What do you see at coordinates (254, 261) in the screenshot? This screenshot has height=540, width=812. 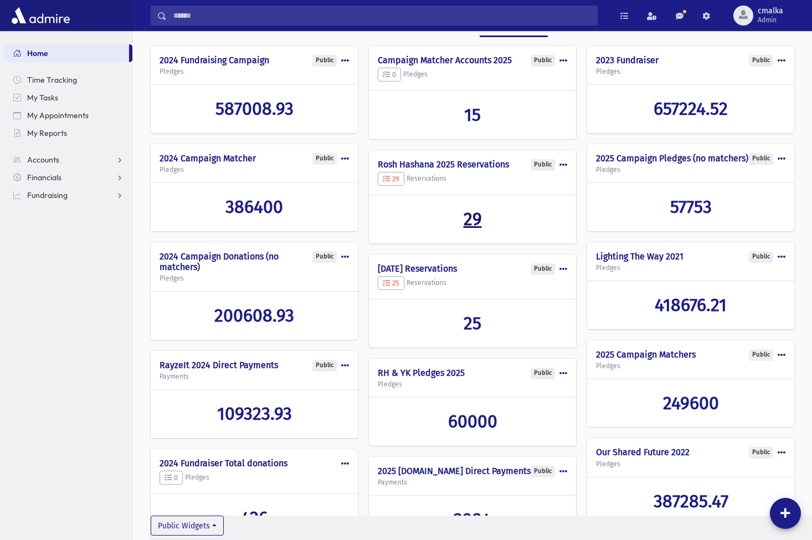 I see `h4: 2024 Campaign Donations (no matchers)` at bounding box center [254, 261].